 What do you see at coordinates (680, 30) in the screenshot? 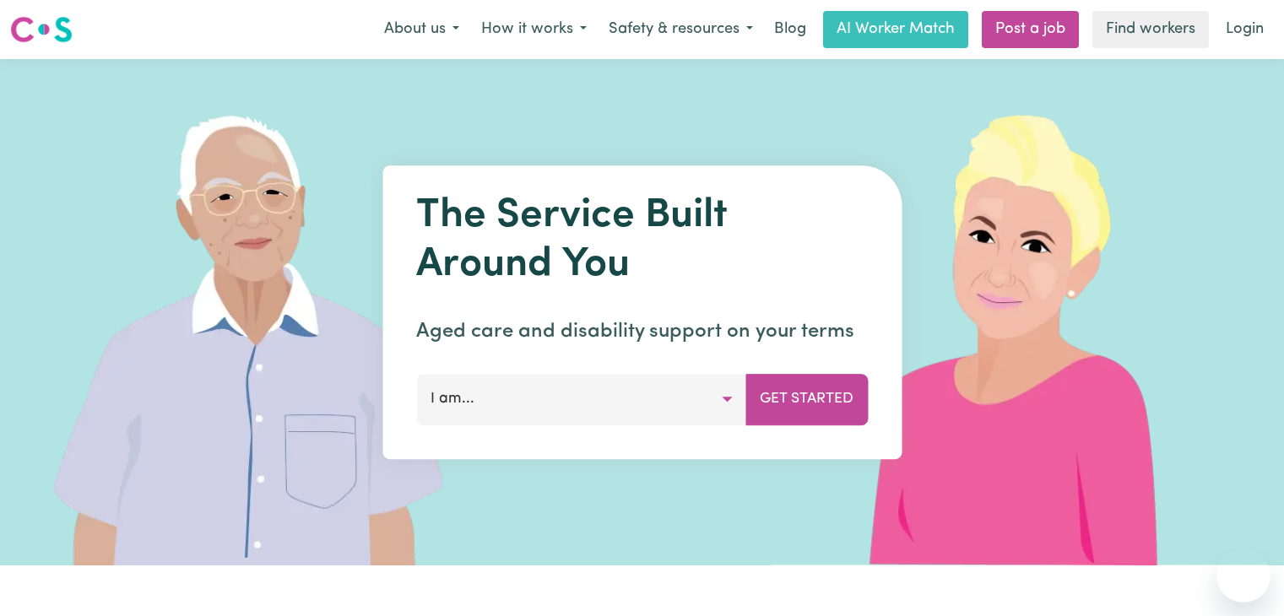
I see `button: Safety & resources` at bounding box center [680, 30].